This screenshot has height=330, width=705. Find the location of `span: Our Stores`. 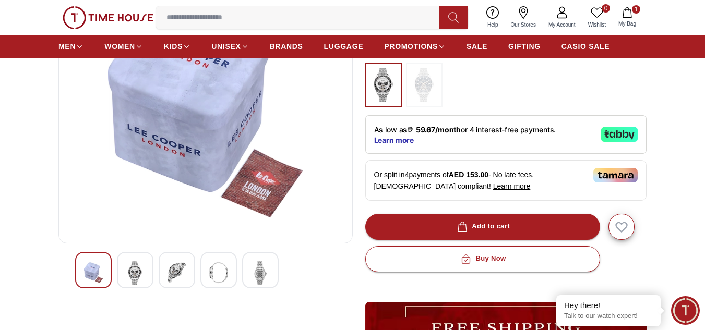

span: Our Stores is located at coordinates (524, 25).